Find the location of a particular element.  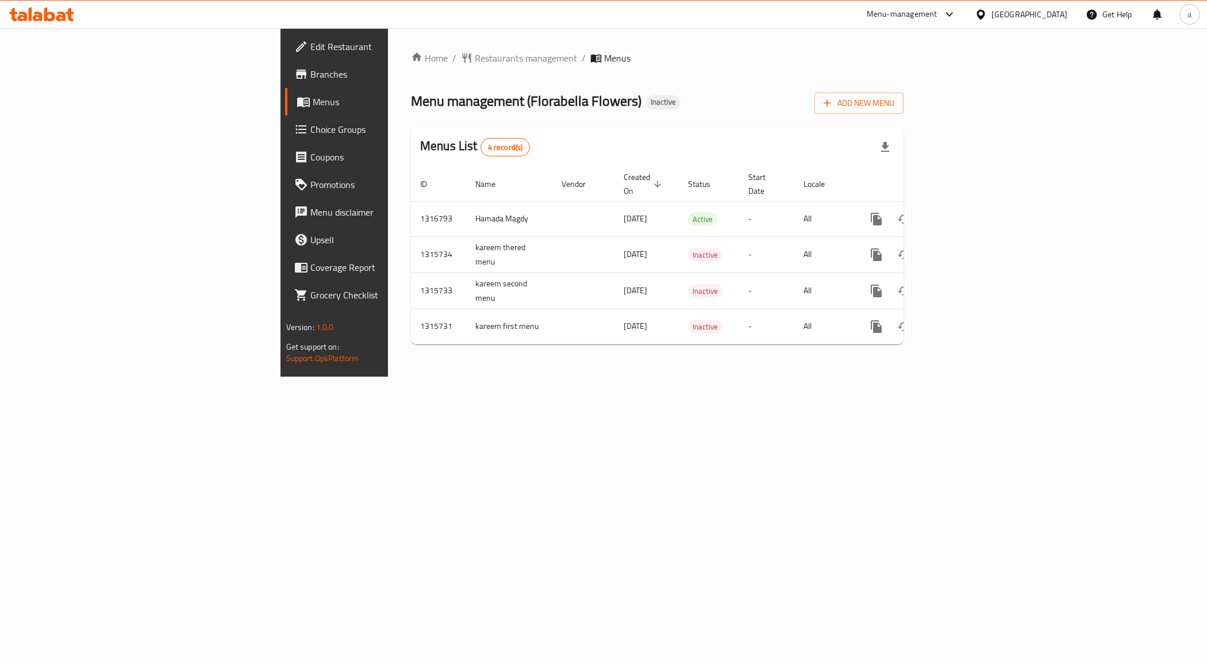

span: Edit Restaurant is located at coordinates (391, 47).